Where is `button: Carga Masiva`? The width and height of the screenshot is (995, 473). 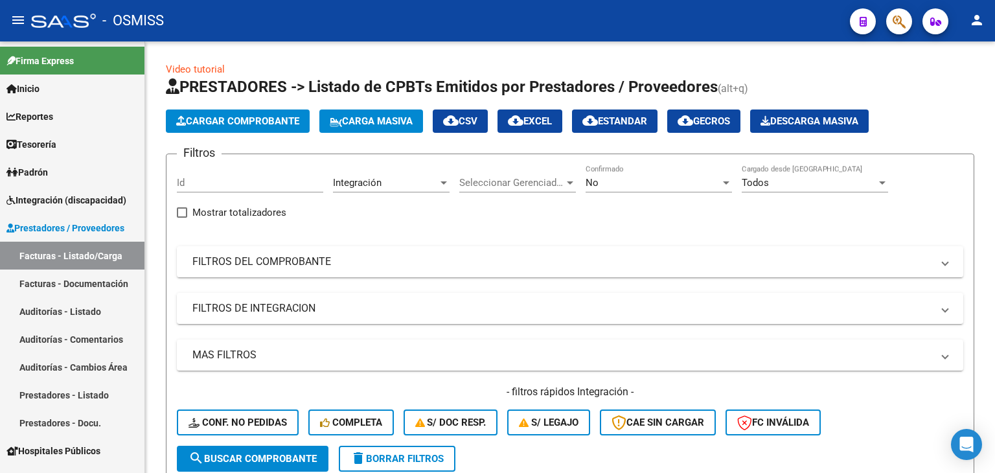 button: Carga Masiva is located at coordinates (371, 121).